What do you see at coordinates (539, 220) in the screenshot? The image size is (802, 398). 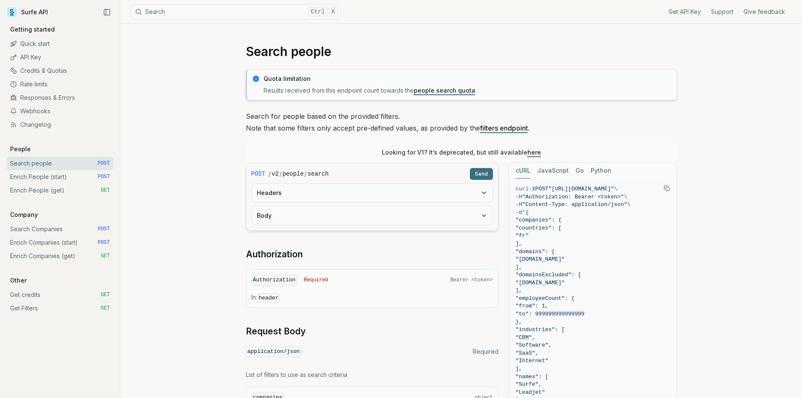 I see `span: "companies": {` at bounding box center [539, 220].